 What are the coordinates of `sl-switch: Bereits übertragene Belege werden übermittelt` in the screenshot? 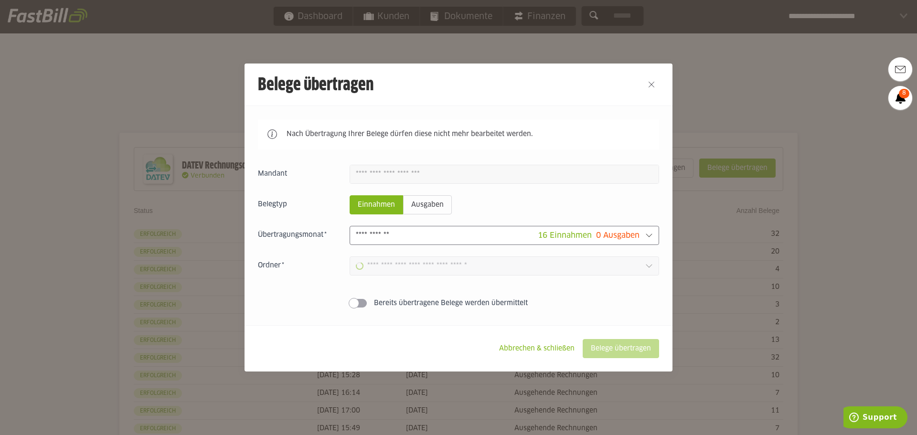 It's located at (459, 303).